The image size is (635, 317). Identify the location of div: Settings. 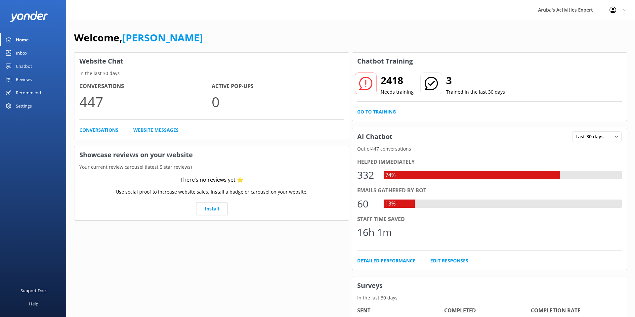
(24, 106).